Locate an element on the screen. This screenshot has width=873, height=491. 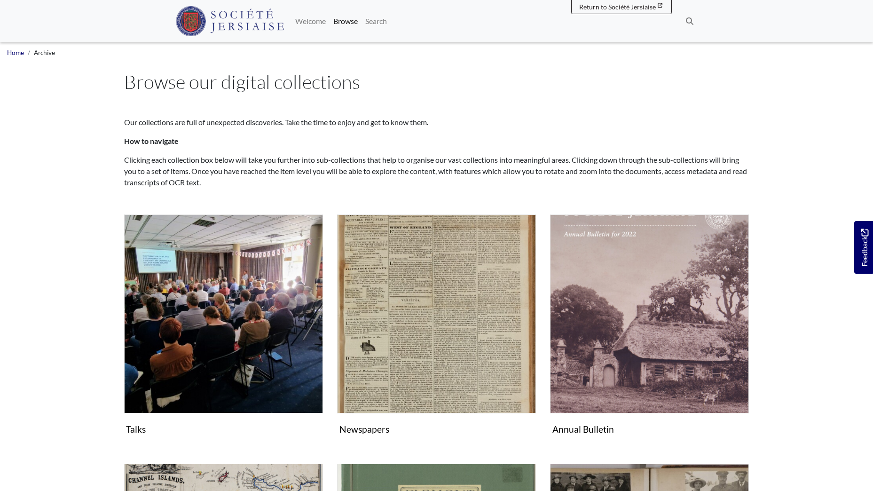
a: Home is located at coordinates (16, 53).